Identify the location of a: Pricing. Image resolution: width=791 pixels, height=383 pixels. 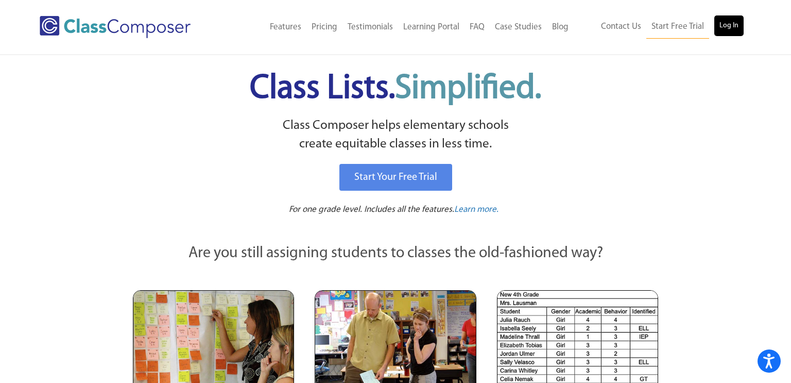
(324, 27).